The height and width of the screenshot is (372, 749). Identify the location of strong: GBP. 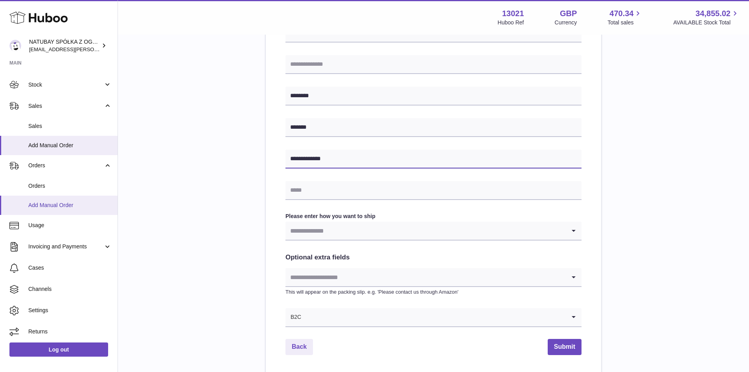
(568, 13).